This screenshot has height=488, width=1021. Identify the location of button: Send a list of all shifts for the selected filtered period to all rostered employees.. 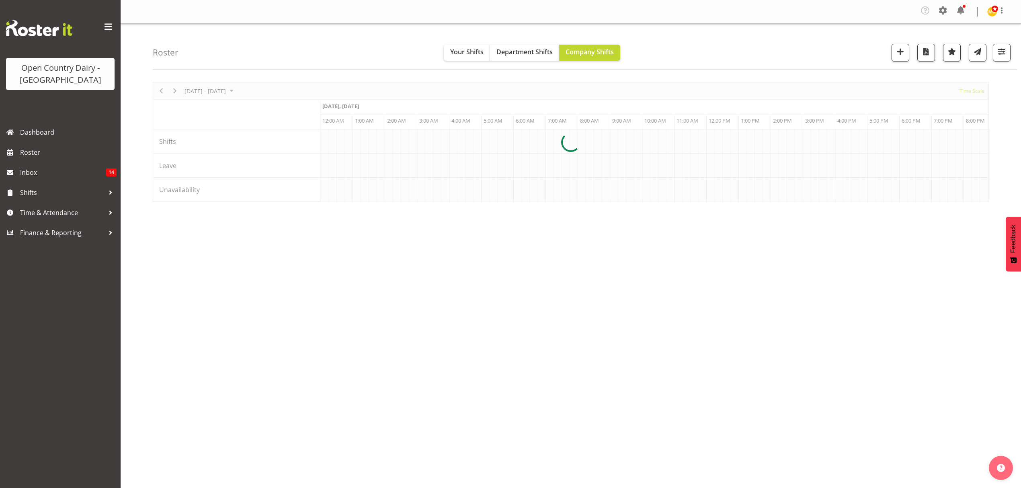
(977, 53).